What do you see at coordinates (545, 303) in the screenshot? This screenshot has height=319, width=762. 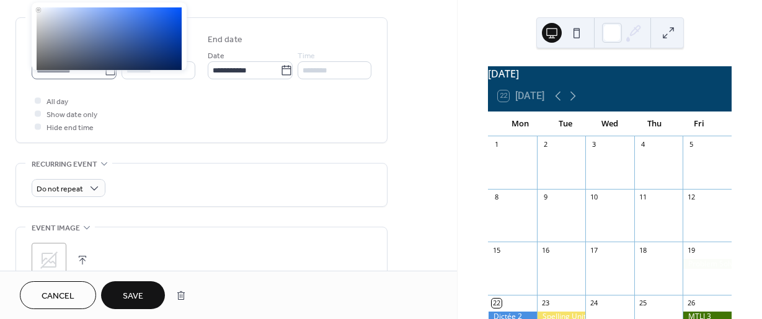 I see `div: 23` at bounding box center [545, 303].